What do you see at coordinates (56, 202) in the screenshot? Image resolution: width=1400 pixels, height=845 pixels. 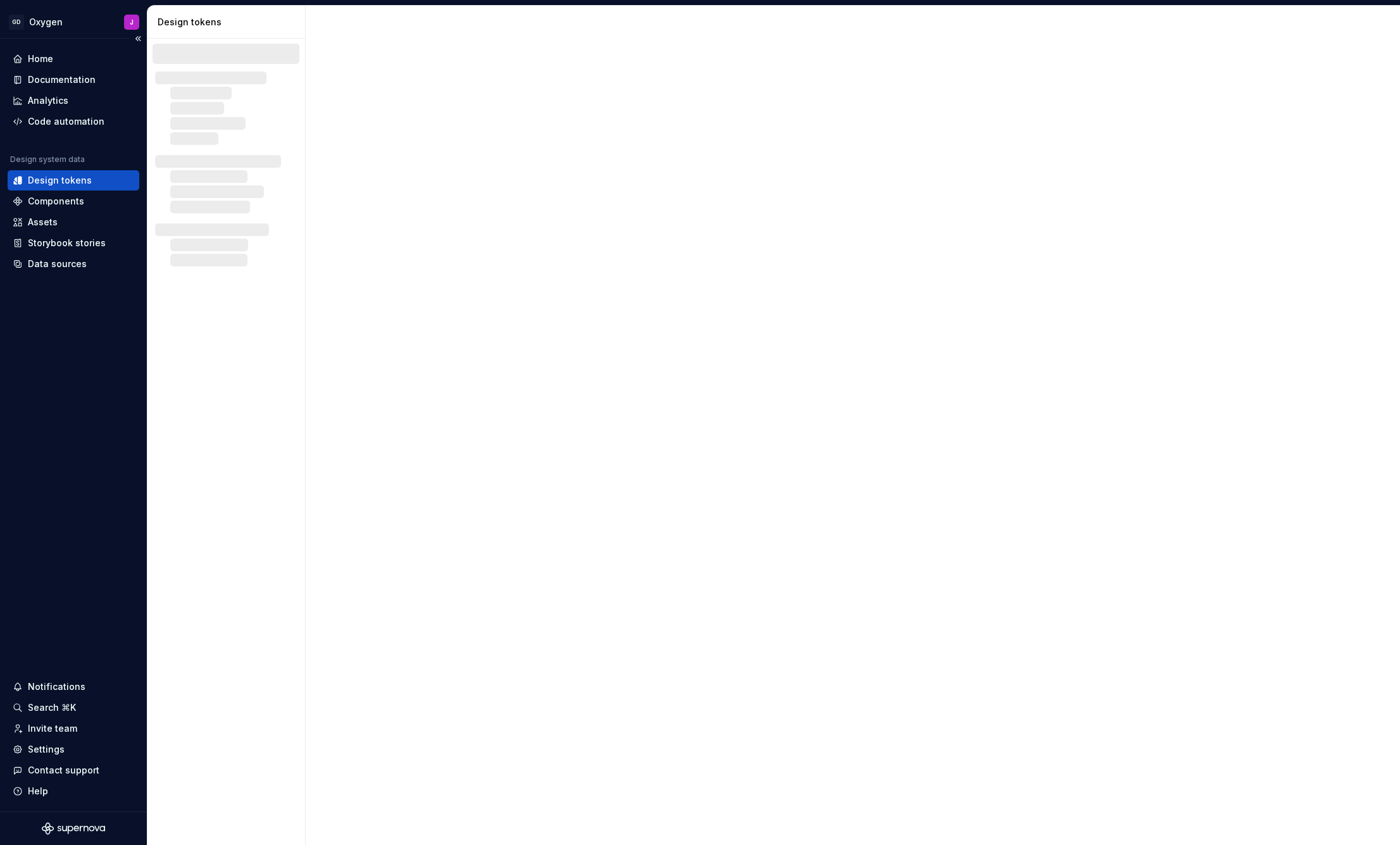 I see `div: Components` at bounding box center [56, 202].